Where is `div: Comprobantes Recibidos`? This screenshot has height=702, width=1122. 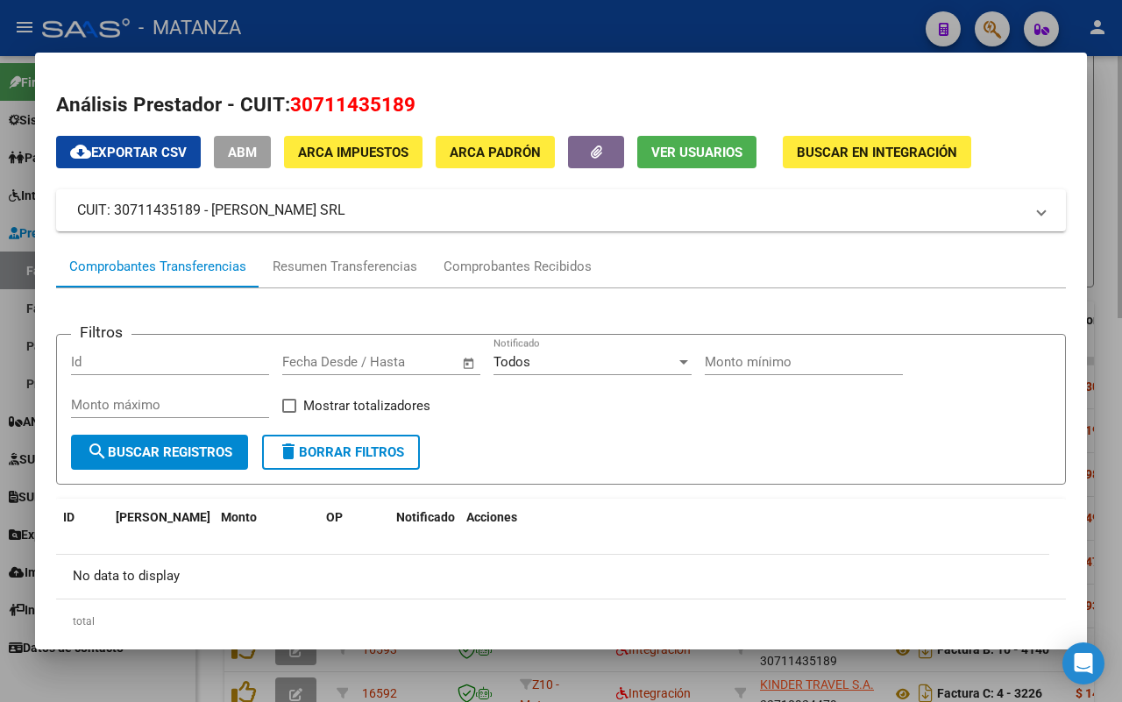 div: Comprobantes Recibidos is located at coordinates (517, 266).